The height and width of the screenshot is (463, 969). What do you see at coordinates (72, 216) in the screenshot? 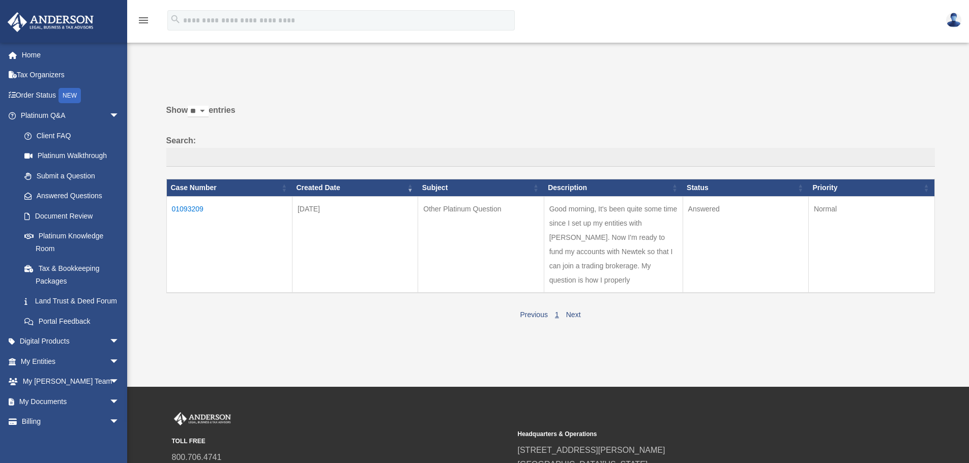
I see `a: Document Review` at bounding box center [72, 216].